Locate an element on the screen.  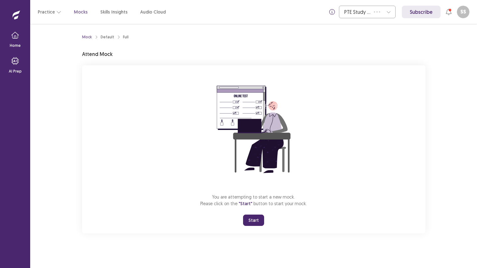
a: Mocks is located at coordinates (81, 12).